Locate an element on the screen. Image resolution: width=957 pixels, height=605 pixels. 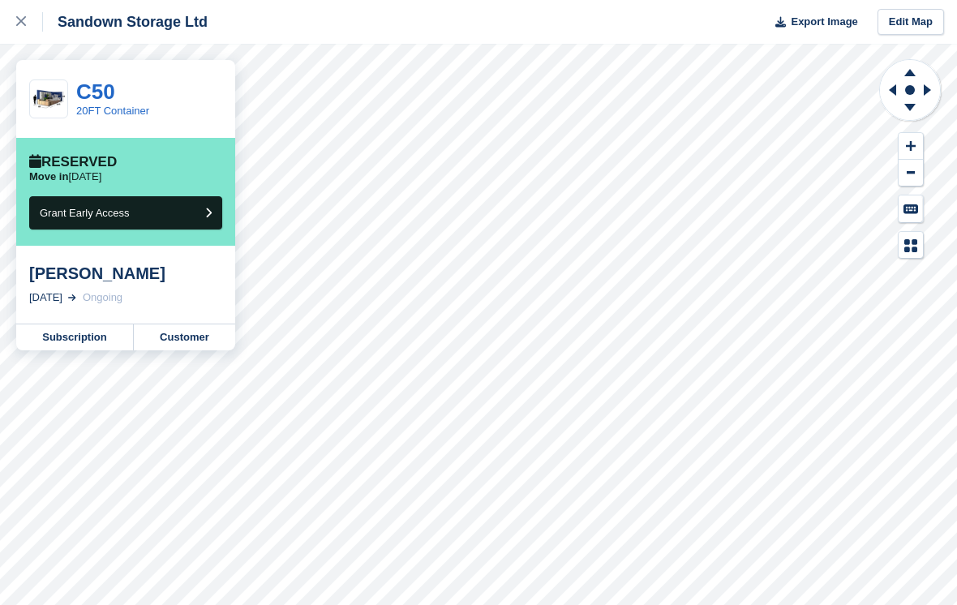
div: Ongoing is located at coordinates (102, 298).